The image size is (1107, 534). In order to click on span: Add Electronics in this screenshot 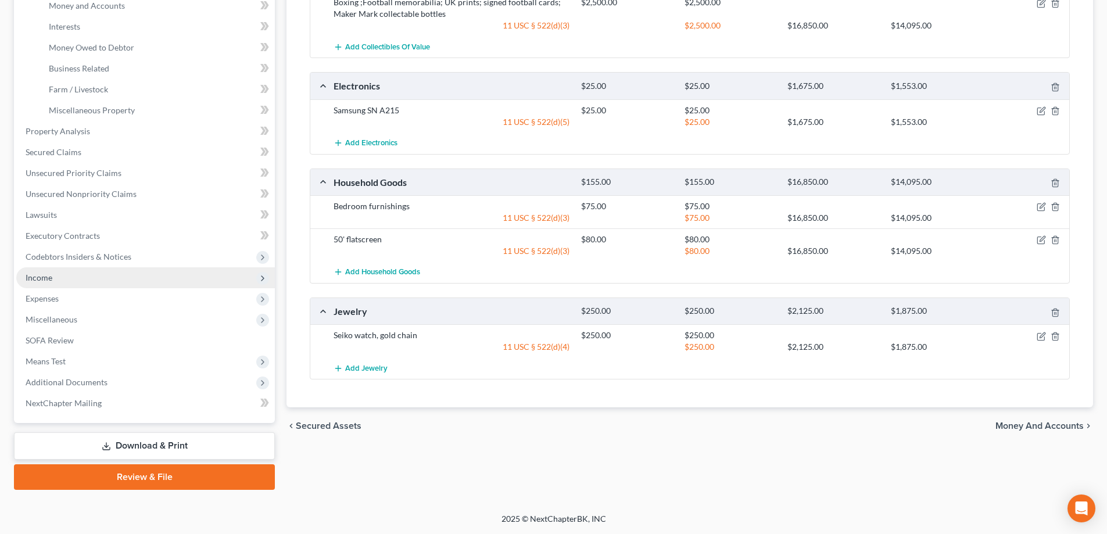, I will do `click(371, 143)`.